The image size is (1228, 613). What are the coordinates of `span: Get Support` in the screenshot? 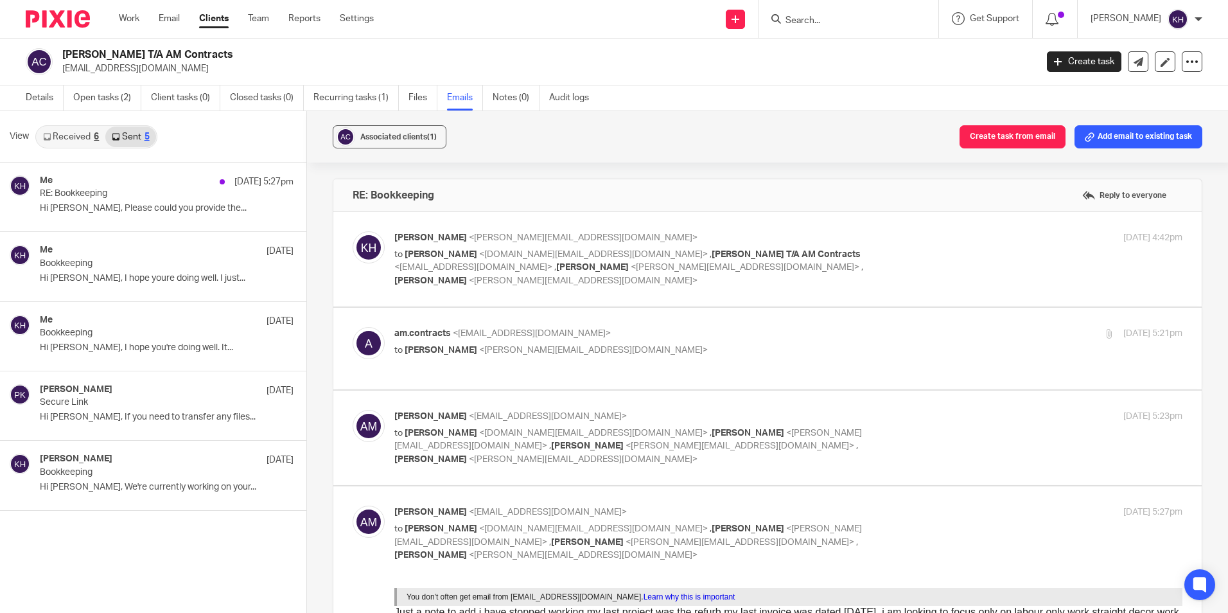 It's located at (994, 19).